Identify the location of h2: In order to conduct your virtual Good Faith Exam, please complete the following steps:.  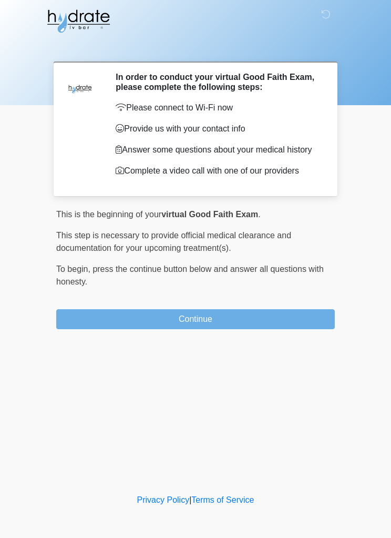
(217, 82).